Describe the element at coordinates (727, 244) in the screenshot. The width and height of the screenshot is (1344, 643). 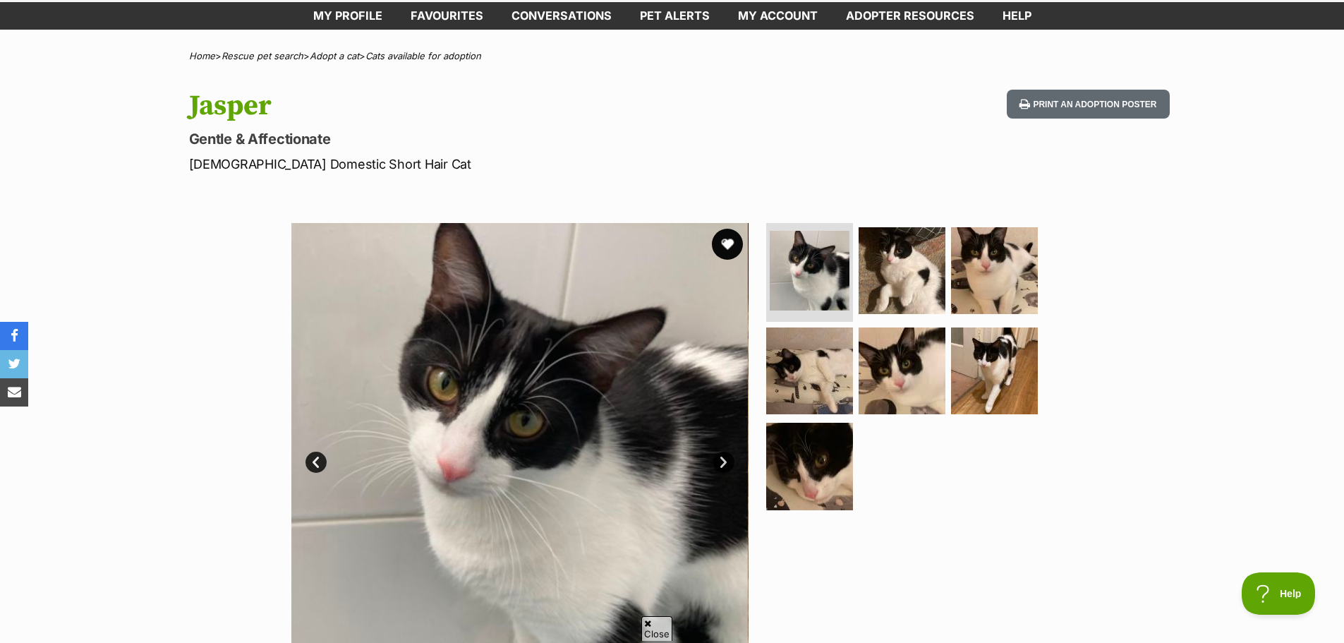
I see `button: favourite` at that location.